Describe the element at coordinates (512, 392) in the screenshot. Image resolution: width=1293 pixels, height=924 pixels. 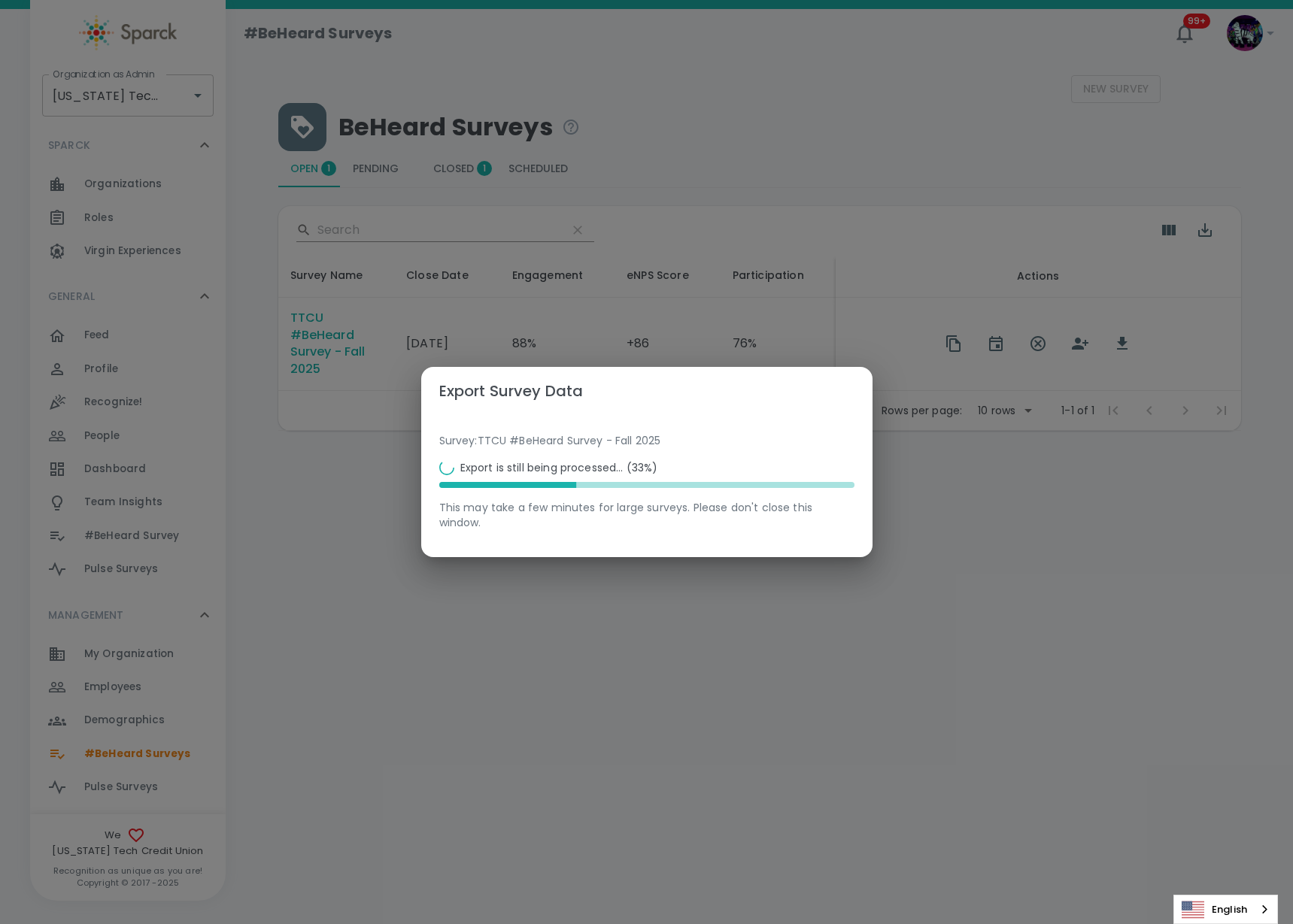
I see `h6: Export Survey Data` at that location.